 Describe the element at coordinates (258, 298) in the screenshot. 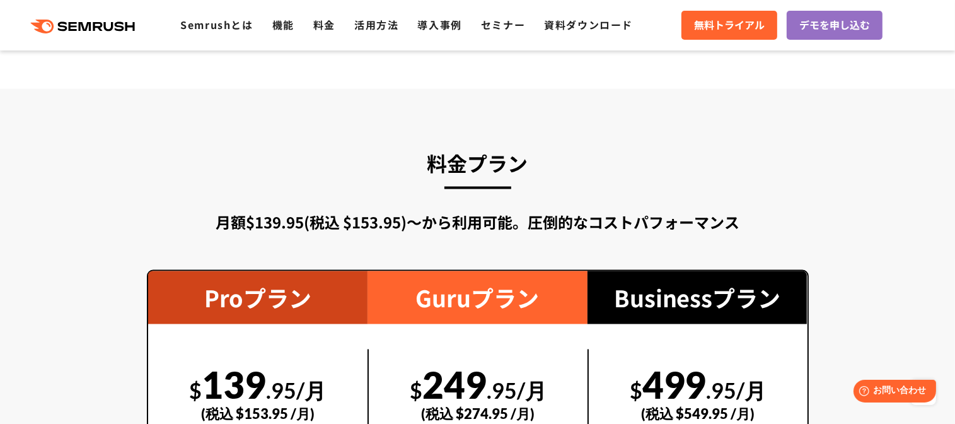

I see `div: Proプラン` at that location.